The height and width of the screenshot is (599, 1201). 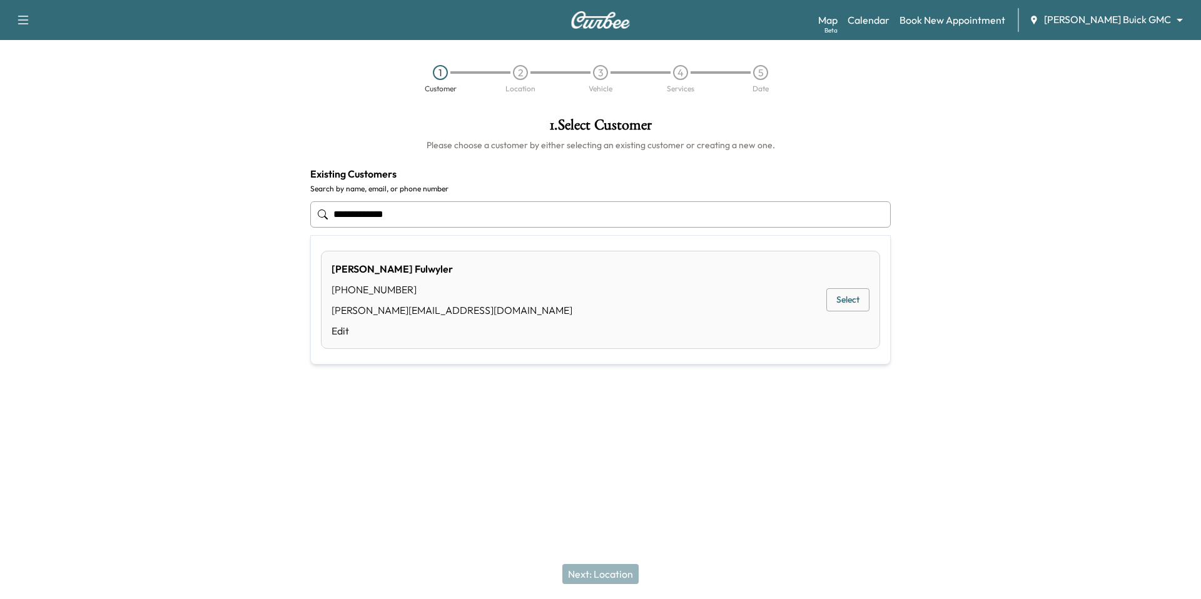 I want to click on label: Search by name, email, or phone number, so click(x=600, y=189).